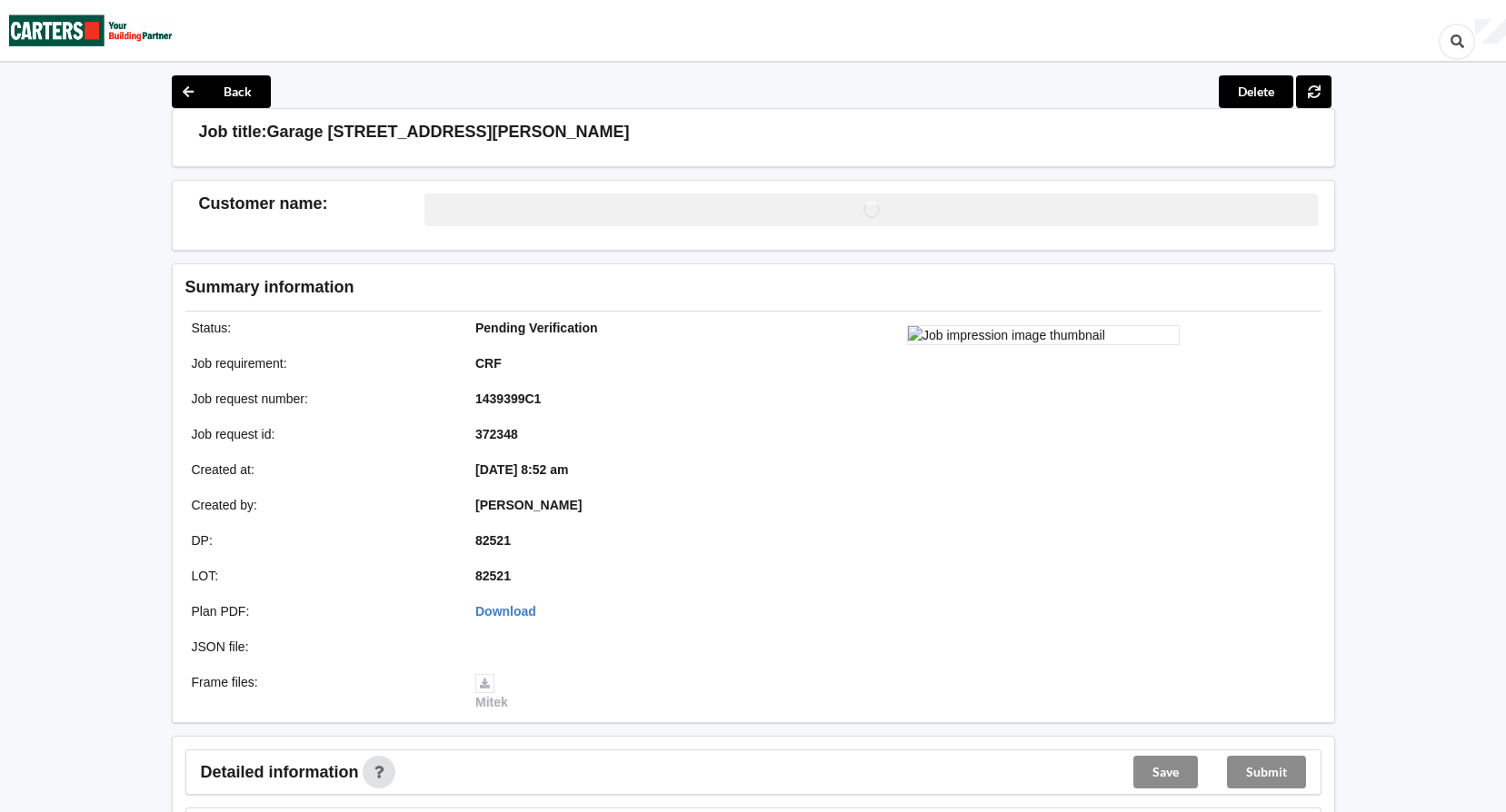 Image resolution: width=1506 pixels, height=812 pixels. What do you see at coordinates (497, 434) in the screenshot?
I see `b: 372348` at bounding box center [497, 434].